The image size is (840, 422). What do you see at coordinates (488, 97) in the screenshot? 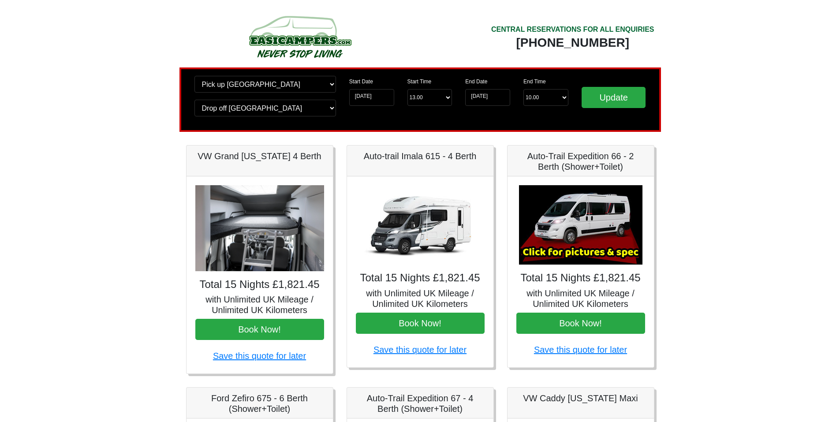
I see `input: Return Date` at bounding box center [488, 97].